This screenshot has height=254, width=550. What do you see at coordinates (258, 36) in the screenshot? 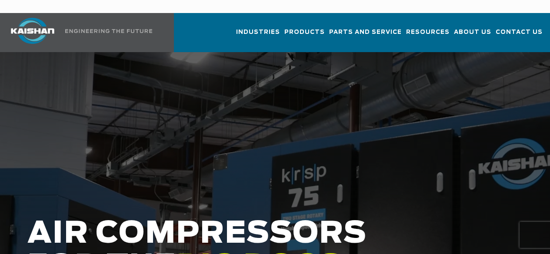
I see `a: Industries` at bounding box center [258, 36].